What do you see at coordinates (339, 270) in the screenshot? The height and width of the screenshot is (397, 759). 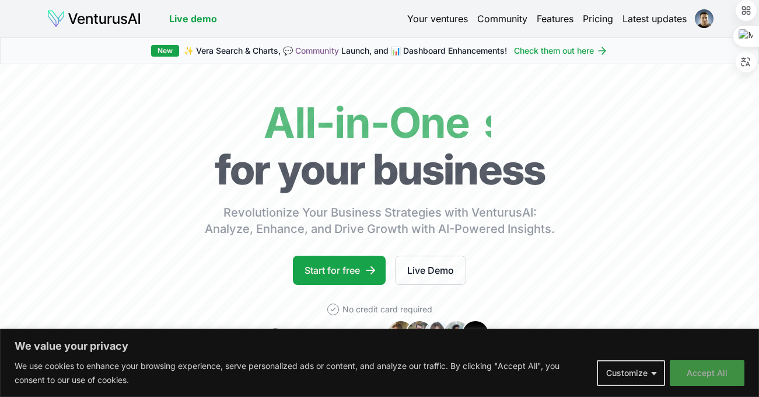 I see `a: Start for free` at bounding box center [339, 270].